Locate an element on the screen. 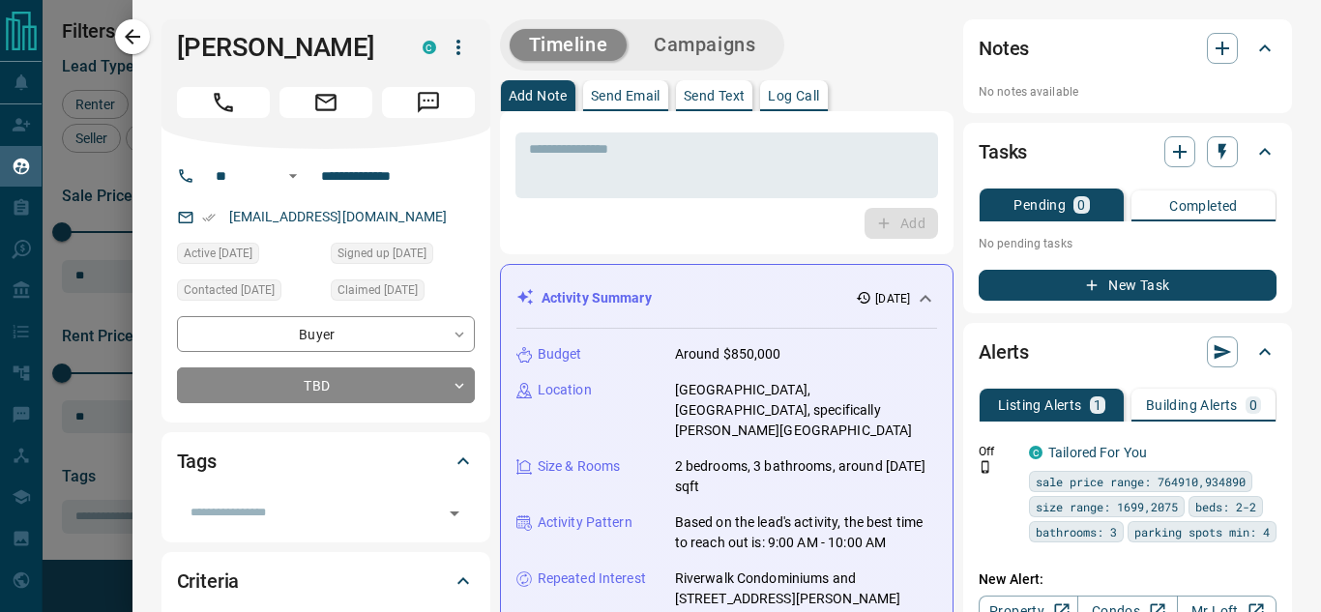 This screenshot has height=612, width=1321. div: Criteria is located at coordinates (326, 581).